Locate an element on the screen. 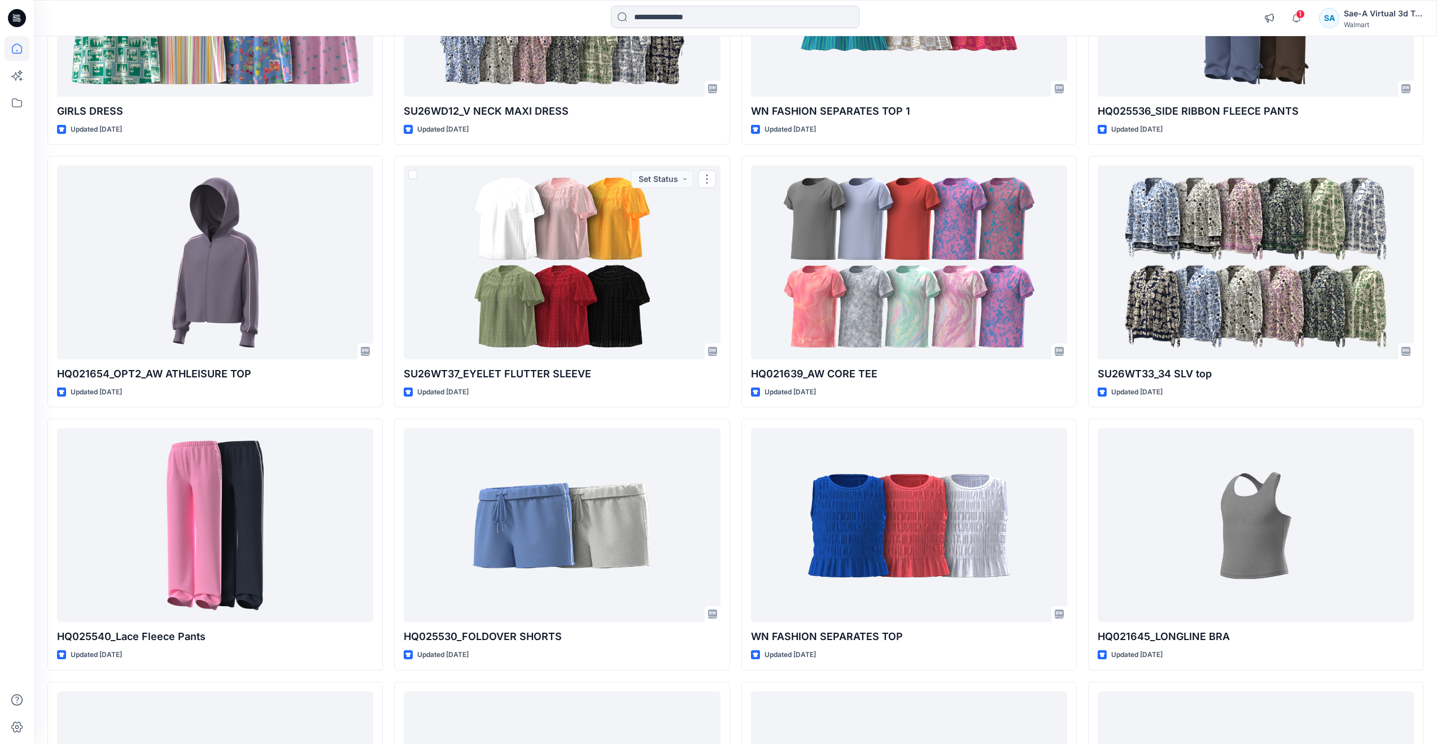 The image size is (1437, 744). a: SU26WT33_34 SLV top is located at coordinates (1256, 262).